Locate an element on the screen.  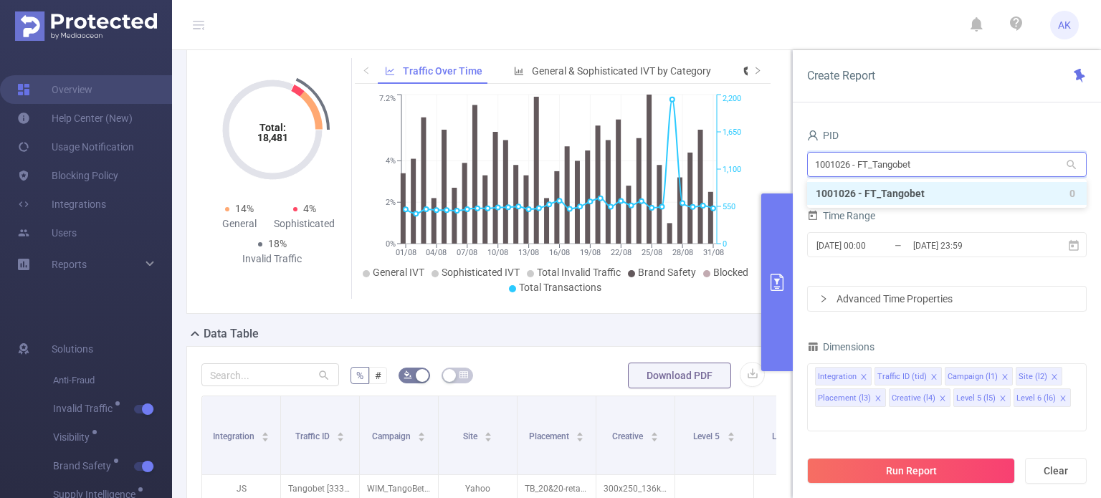
span: Invalid Traffic is located at coordinates (85, 408).